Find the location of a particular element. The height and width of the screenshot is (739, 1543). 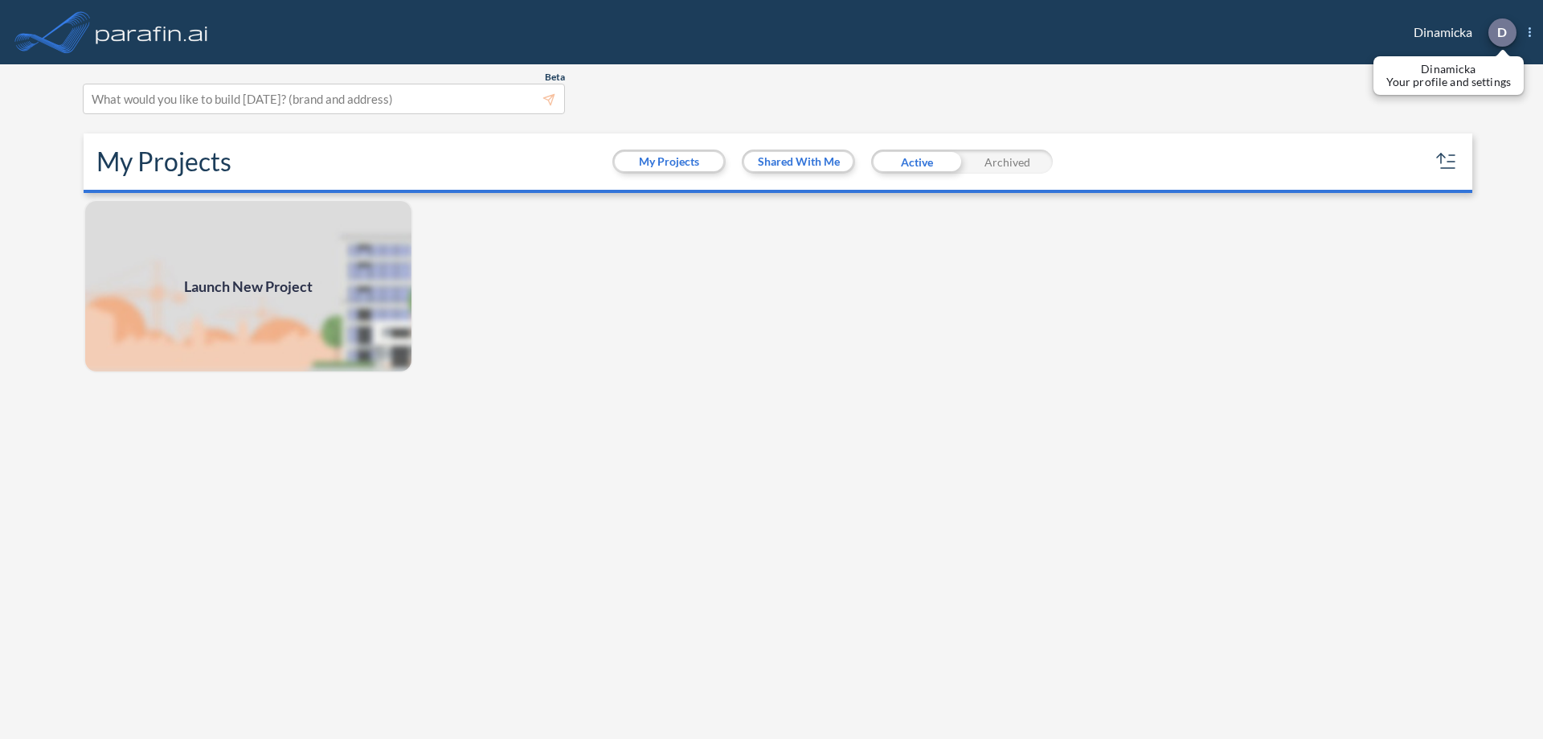

button: Shared With Me is located at coordinates (798, 162).